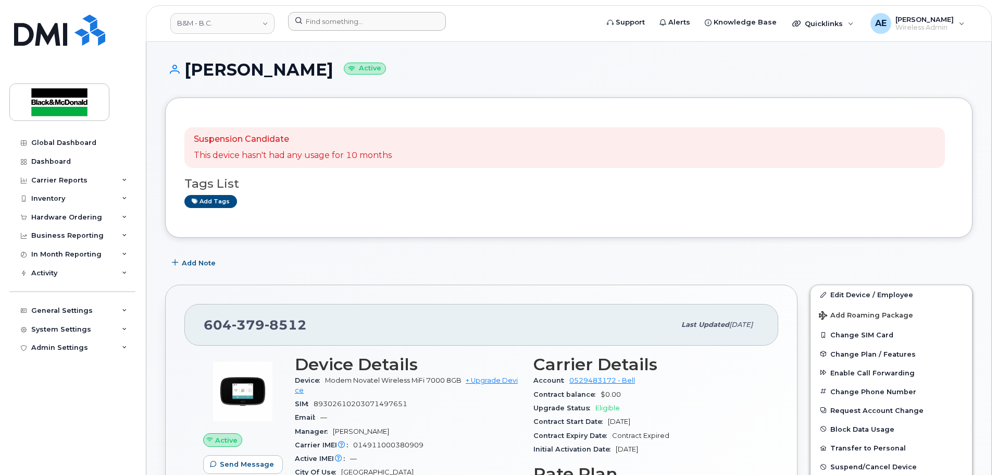  What do you see at coordinates (323, 458) in the screenshot?
I see `span: Active IMEI` at bounding box center [323, 458].